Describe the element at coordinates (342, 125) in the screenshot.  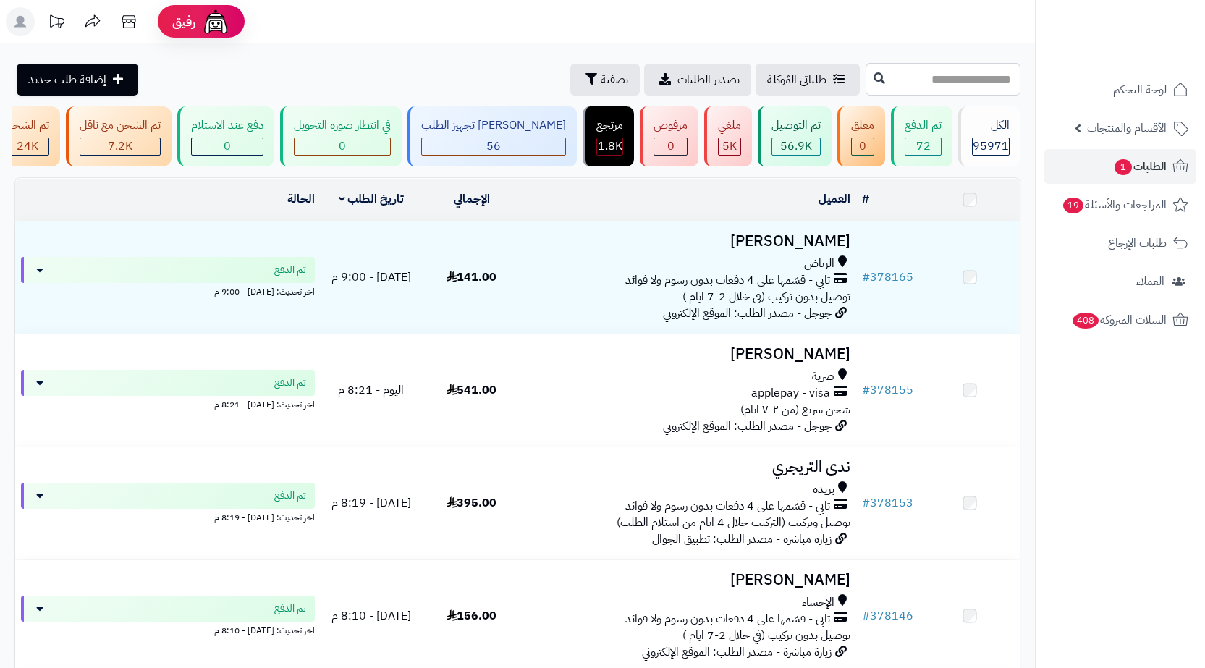
I see `div: في انتظار صورة التحويل` at that location.